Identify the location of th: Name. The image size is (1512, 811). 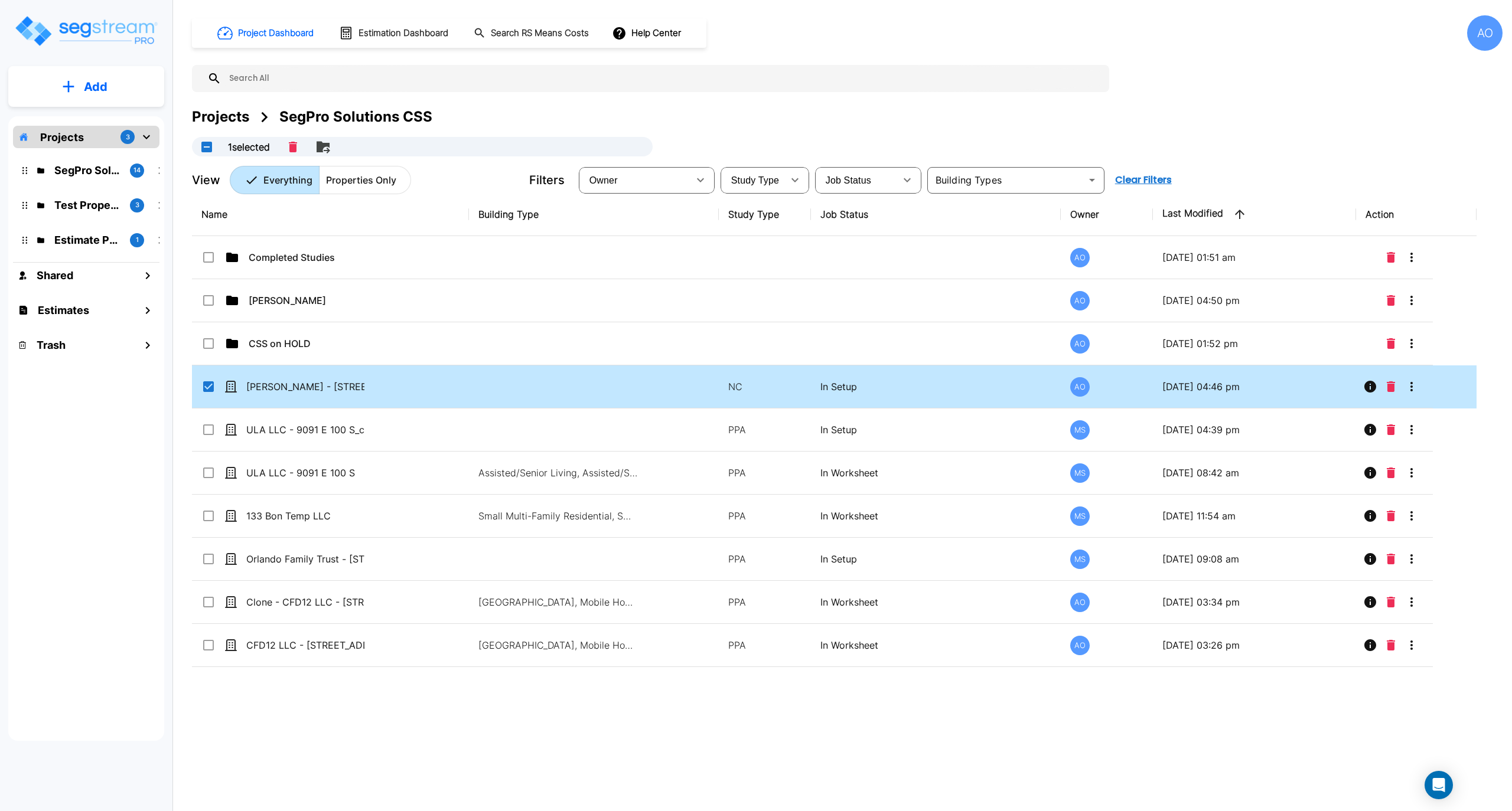
(330, 214).